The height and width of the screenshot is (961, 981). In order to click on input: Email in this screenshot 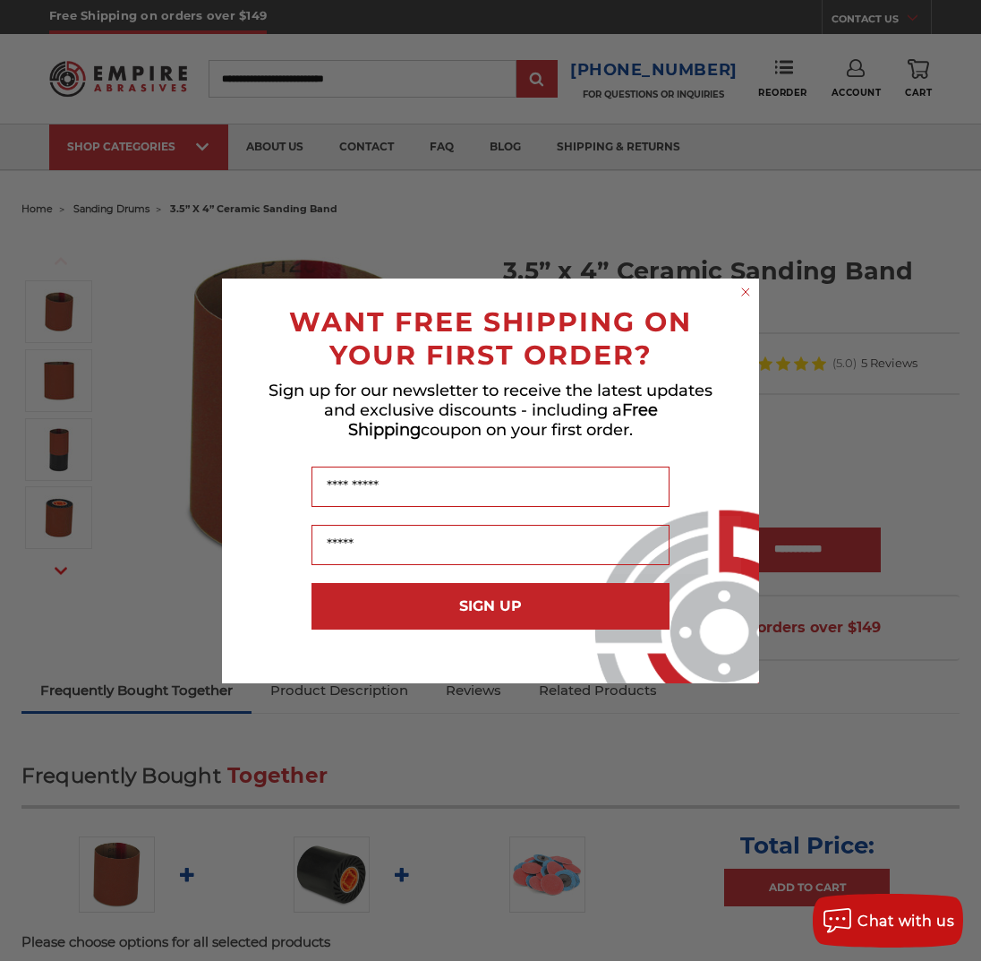, I will do `click(491, 544)`.